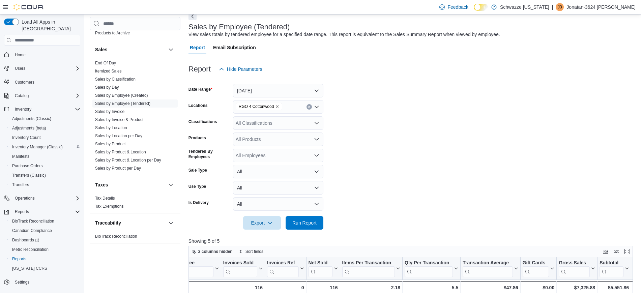 The image size is (641, 293). What do you see at coordinates (119, 136) in the screenshot?
I see `span: Sales by Location per Day` at bounding box center [119, 136].